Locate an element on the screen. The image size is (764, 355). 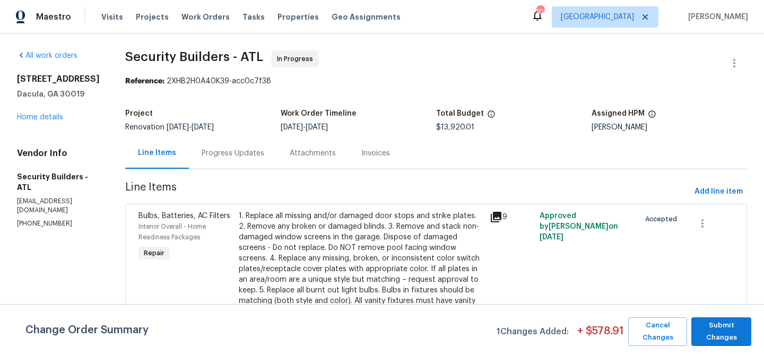
button: Submit Changes is located at coordinates (721, 332).